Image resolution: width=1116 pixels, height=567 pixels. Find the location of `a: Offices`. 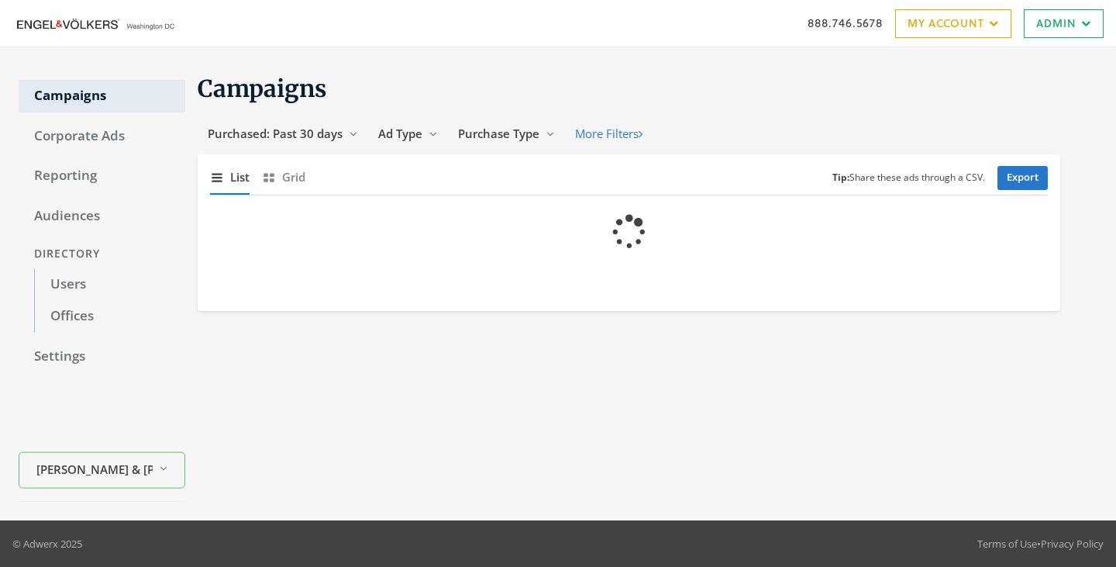

a: Offices is located at coordinates (109, 316).